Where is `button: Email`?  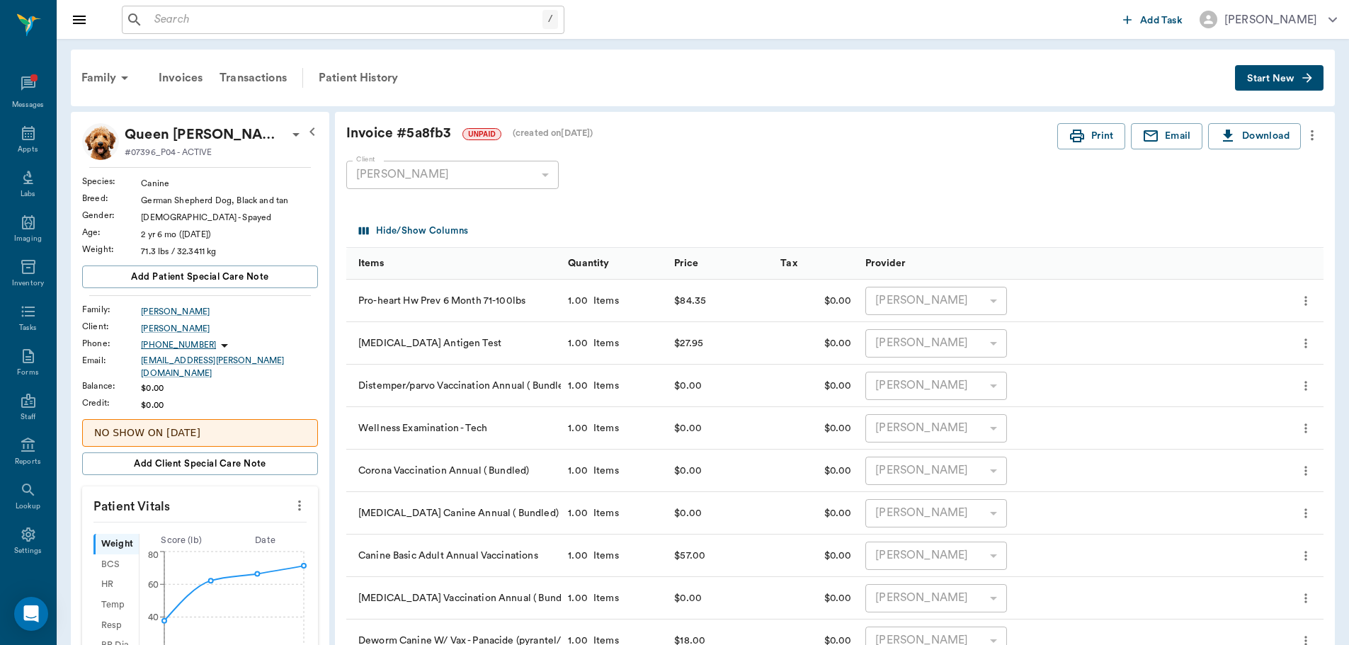 button: Email is located at coordinates (1166, 136).